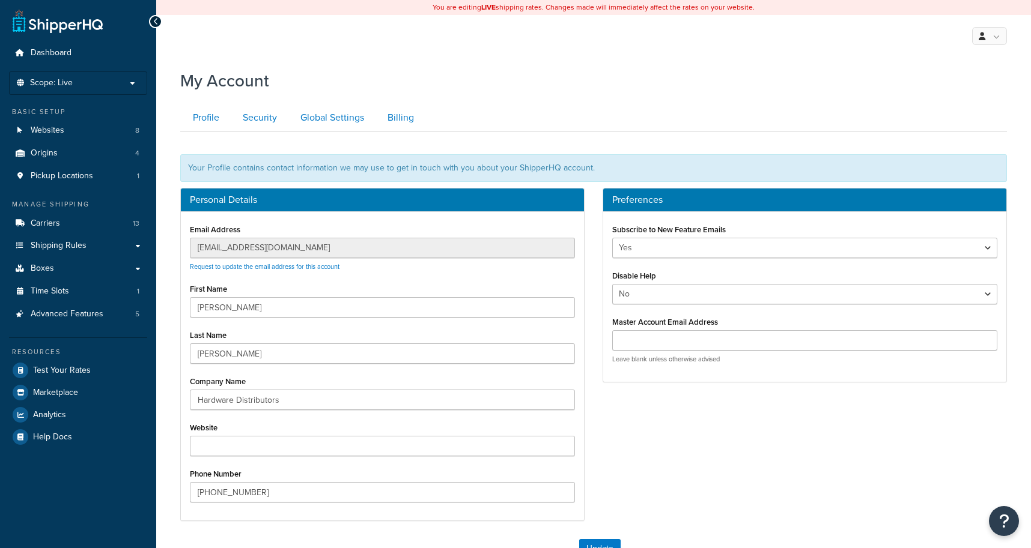 The width and height of the screenshot is (1031, 548). I want to click on div: Manage Shipping, so click(78, 204).